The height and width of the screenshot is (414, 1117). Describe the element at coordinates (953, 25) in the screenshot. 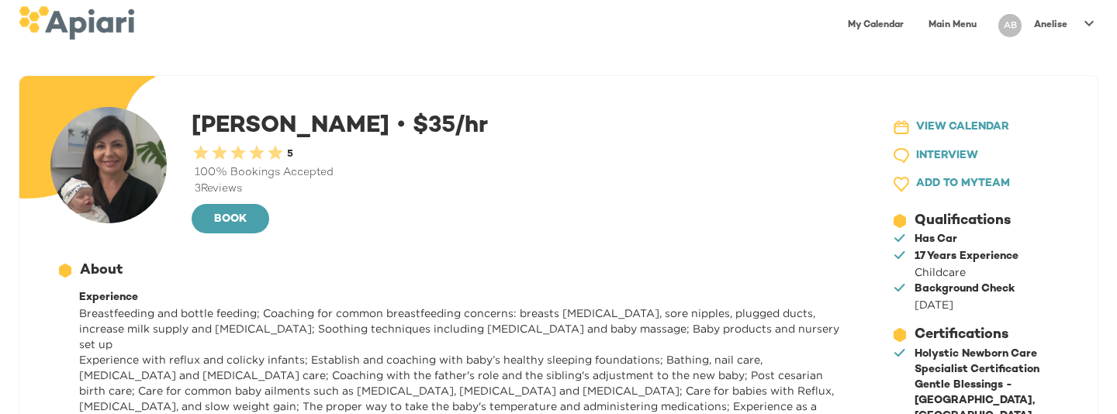

I see `a: Main Menu` at that location.